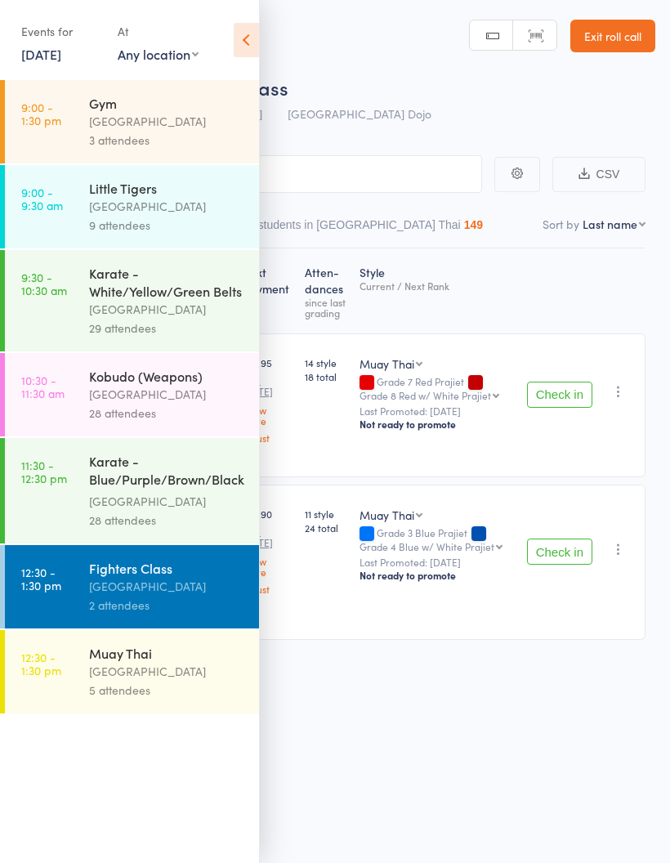 The width and height of the screenshot is (670, 863). What do you see at coordinates (267, 399) in the screenshot?
I see `div: $49.95` at bounding box center [267, 399].